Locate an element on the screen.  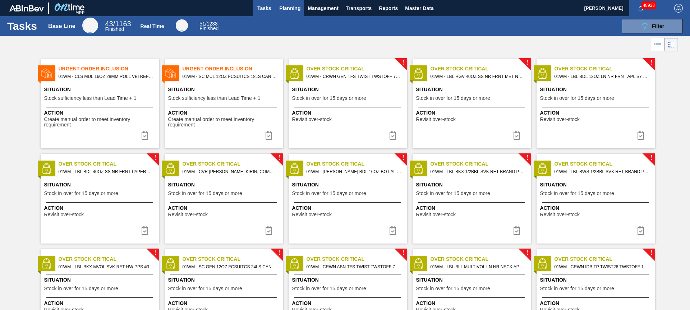
span: 01WM - LBL BDL 40OZ SS NR FRNT PAPER MS - VBI is located at coordinates (106, 172).